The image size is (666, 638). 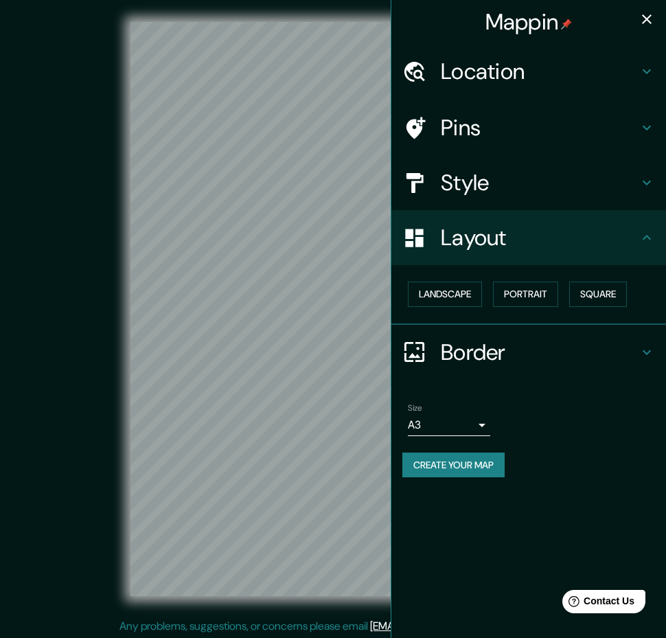 What do you see at coordinates (330, 626) in the screenshot?
I see `p: Any problems, suggestions, or concerns please email .` at bounding box center [330, 626].